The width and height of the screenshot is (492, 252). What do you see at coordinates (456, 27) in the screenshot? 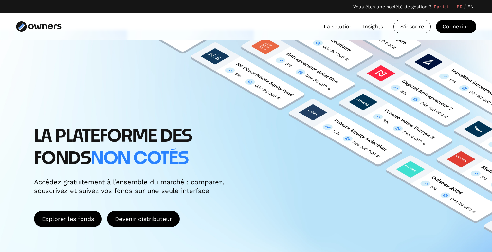
I see `div: Connexion` at bounding box center [456, 27].